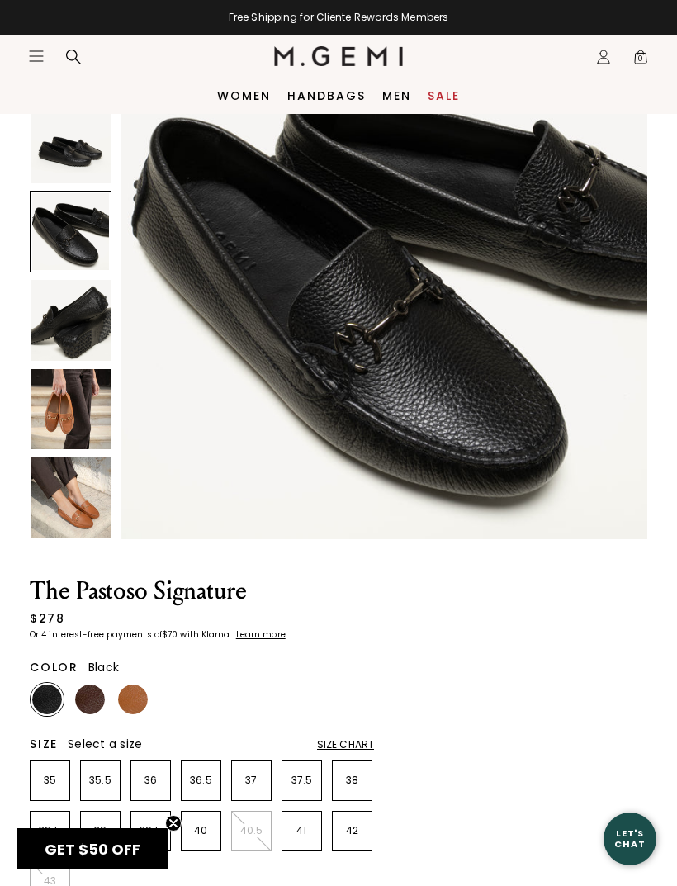  What do you see at coordinates (201, 780) in the screenshot?
I see `p: 36.5` at bounding box center [201, 780].